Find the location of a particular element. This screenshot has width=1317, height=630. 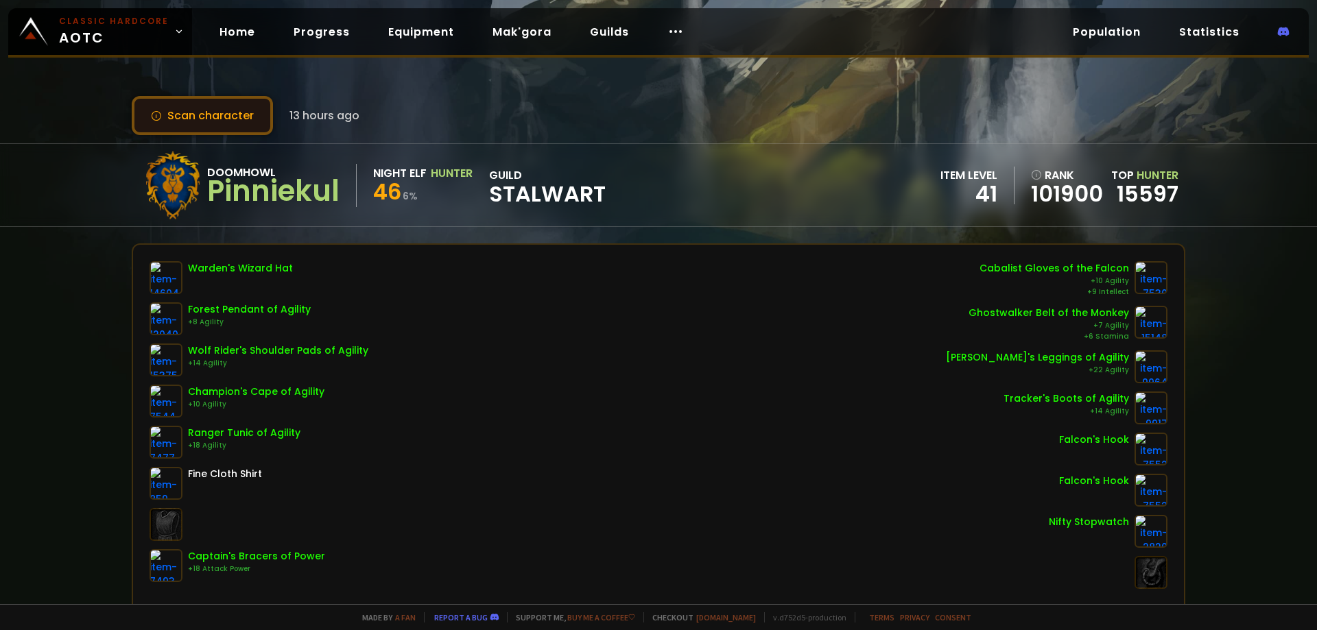

a: 15597 is located at coordinates (1147, 193).